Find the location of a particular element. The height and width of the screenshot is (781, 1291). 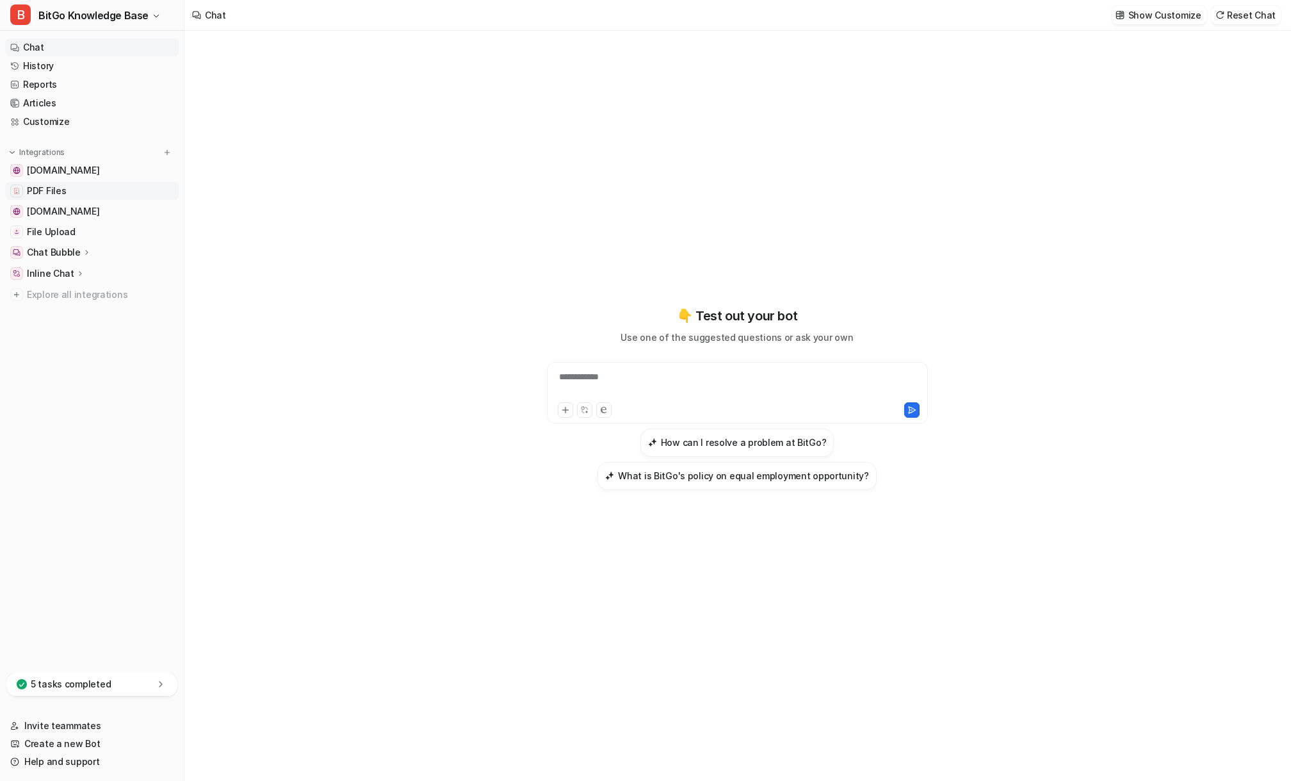

img: How can I resolve a problem at BitGo? is located at coordinates (653, 442).